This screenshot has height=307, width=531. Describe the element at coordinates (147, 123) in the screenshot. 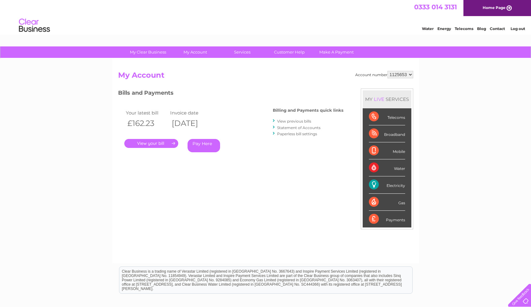

I see `th: £162.23` at that location.